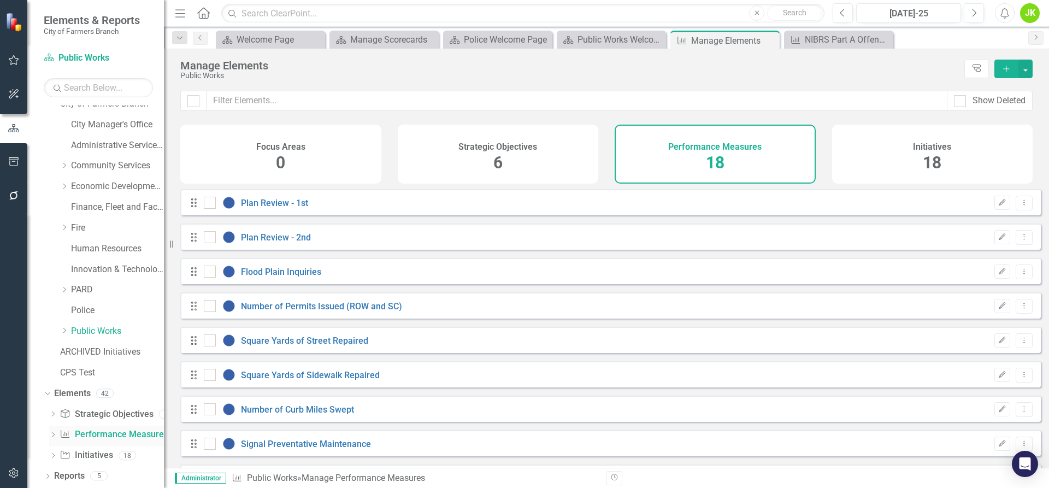 This screenshot has width=1049, height=488. What do you see at coordinates (1030, 13) in the screenshot?
I see `button: JK` at bounding box center [1030, 13].